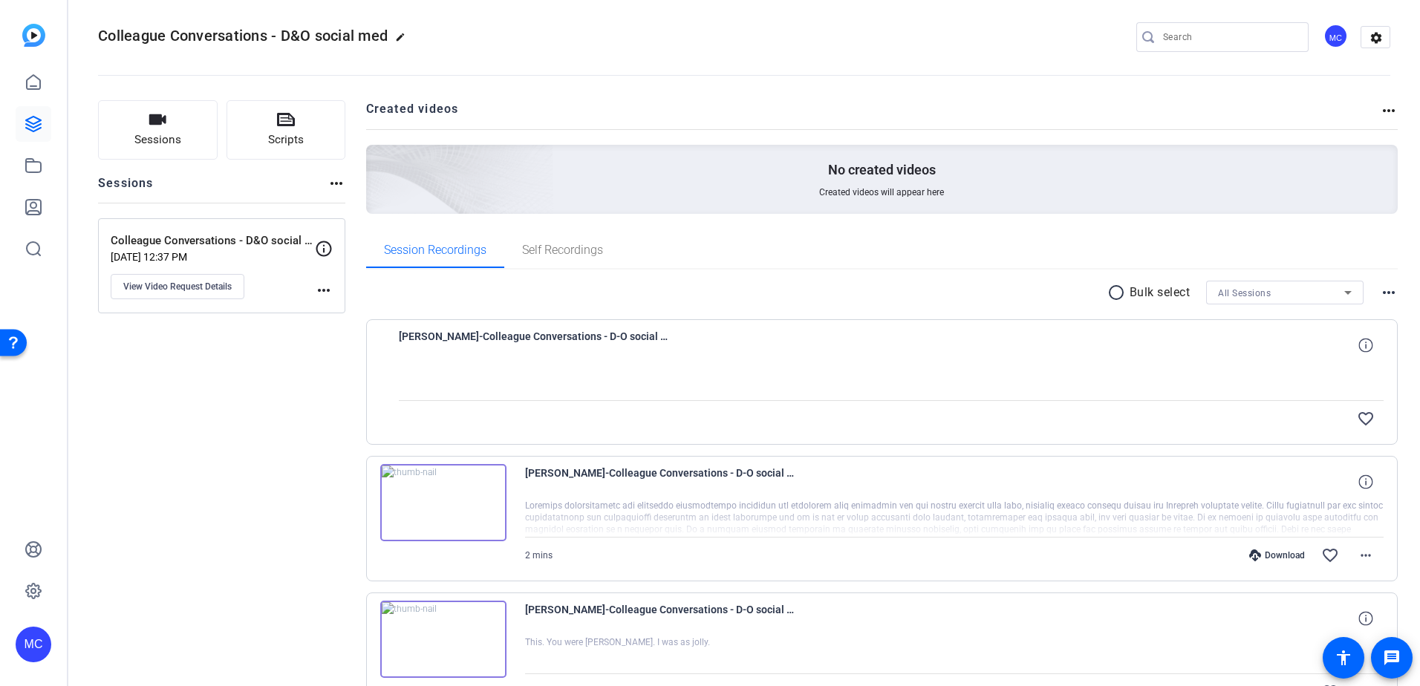 This screenshot has height=686, width=1420. What do you see at coordinates (243, 36) in the screenshot?
I see `span: Colleague Conversations - D&O social med` at bounding box center [243, 36].